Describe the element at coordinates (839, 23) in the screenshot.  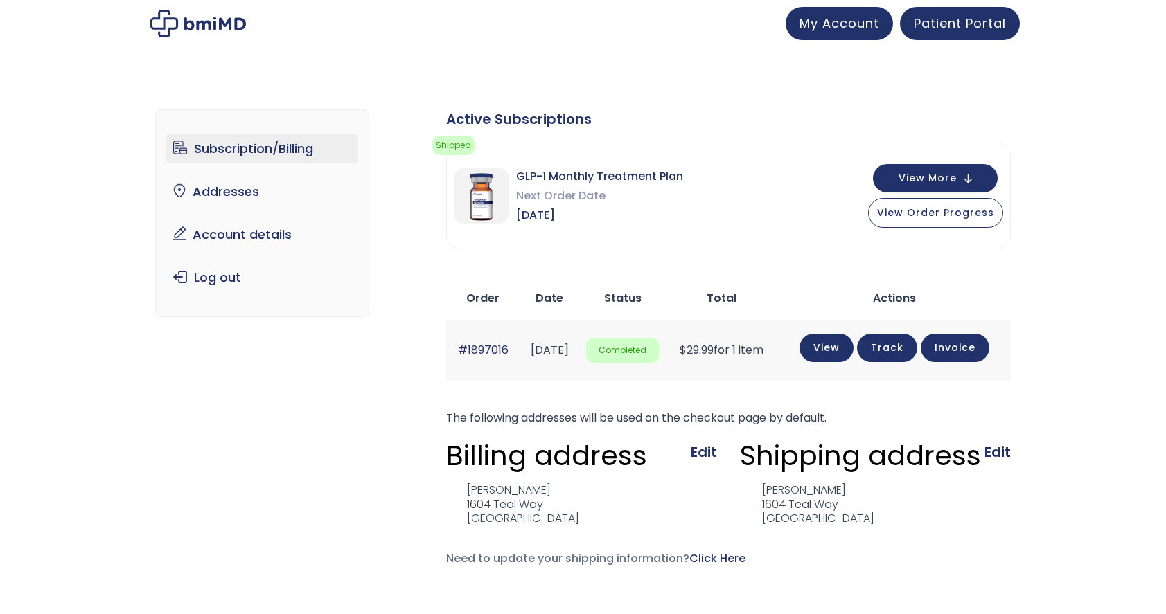
I see `span: My Account` at that location.